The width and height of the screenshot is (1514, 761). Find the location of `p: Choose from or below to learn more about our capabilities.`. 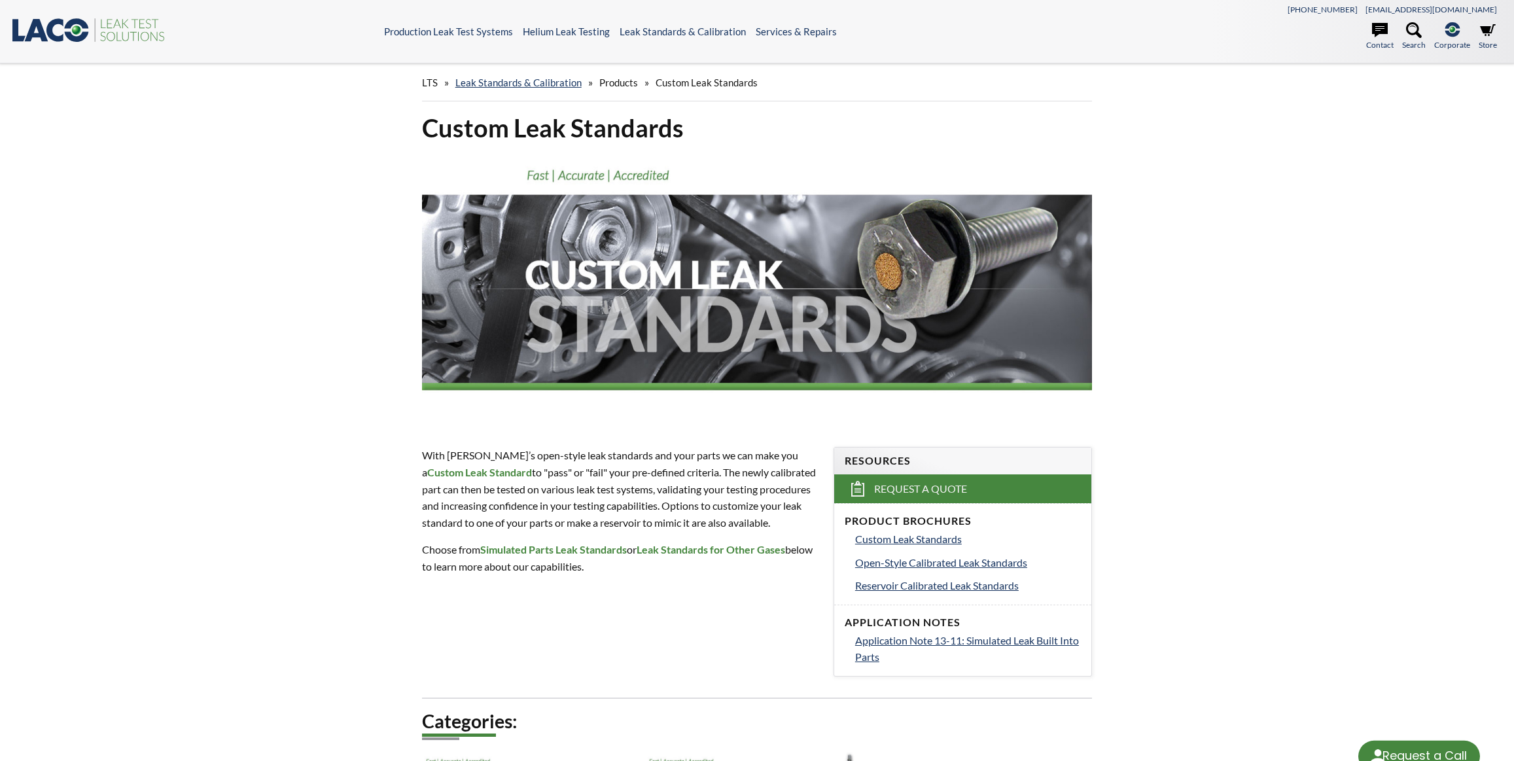

p: Choose from or below to learn more about our capabilities. is located at coordinates (620, 558).